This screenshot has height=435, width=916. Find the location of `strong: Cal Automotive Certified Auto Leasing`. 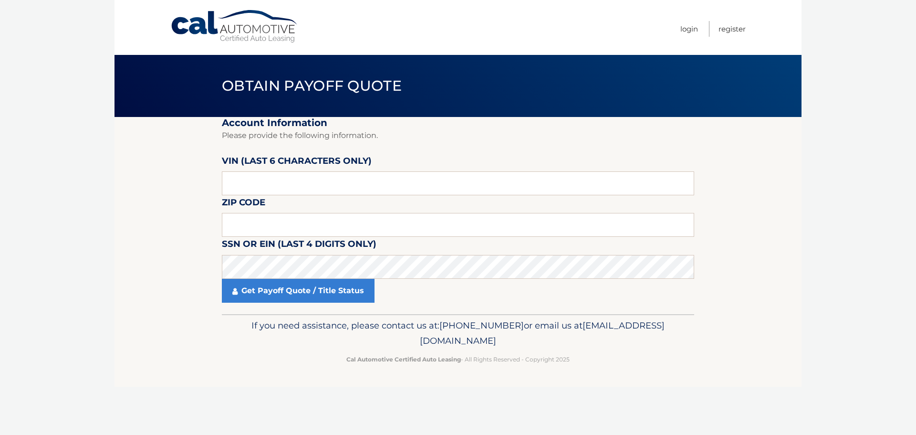

strong: Cal Automotive Certified Auto Leasing is located at coordinates (404, 359).